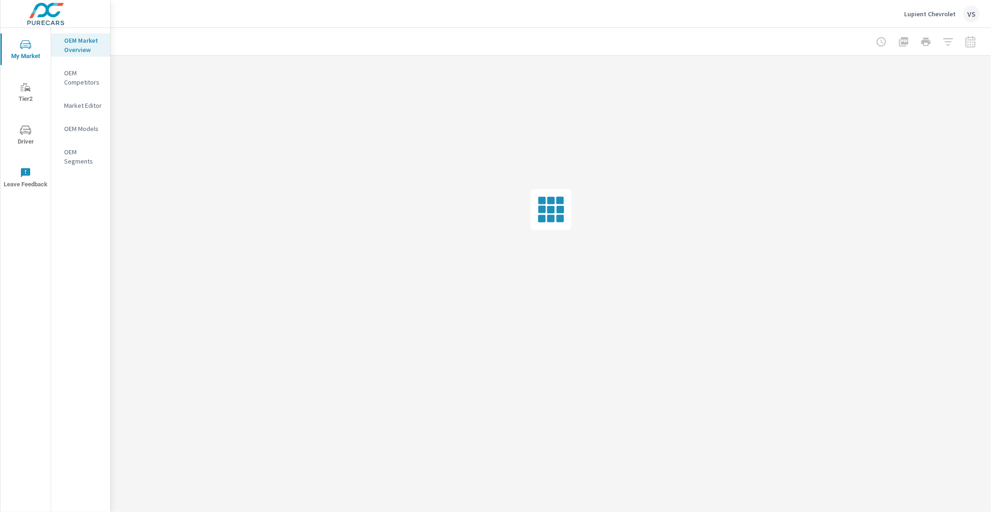 This screenshot has width=991, height=512. Describe the element at coordinates (80, 45) in the screenshot. I see `div: OEM Market Overview` at that location.